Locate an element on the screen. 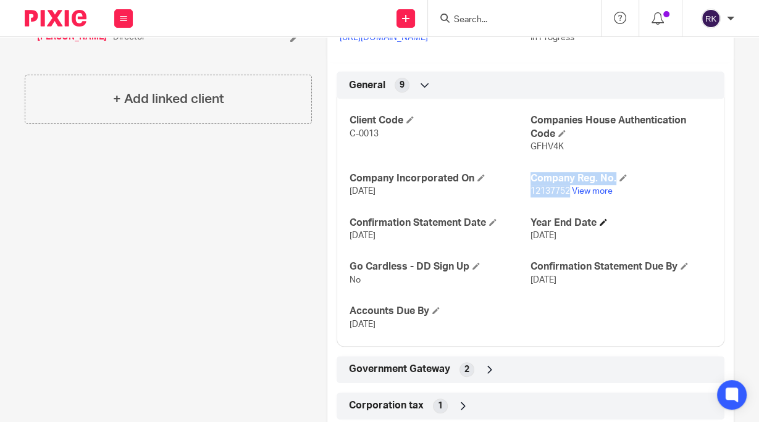  h4: Confirmation Statement Date is located at coordinates (440, 223).